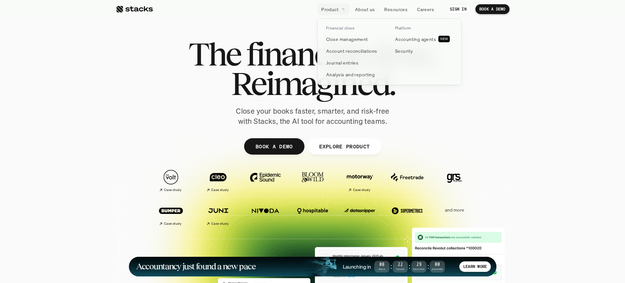 Image resolution: width=625 pixels, height=283 pixels. I want to click on a: Resources, so click(395, 9).